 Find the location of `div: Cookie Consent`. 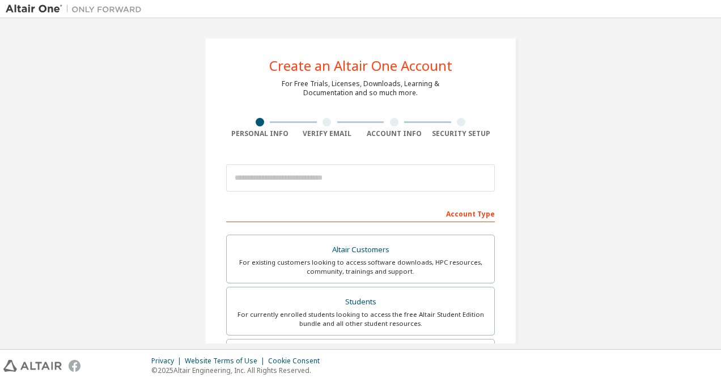

div: Cookie Consent is located at coordinates (297, 361).